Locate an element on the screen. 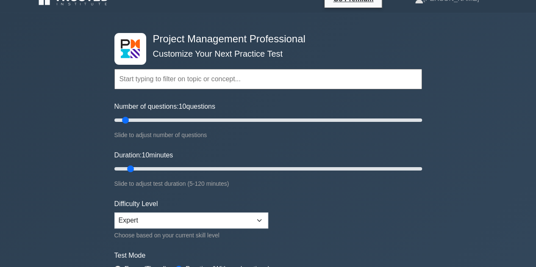 Image resolution: width=536 pixels, height=267 pixels. h4: Project Management Professional is located at coordinates (265, 39).